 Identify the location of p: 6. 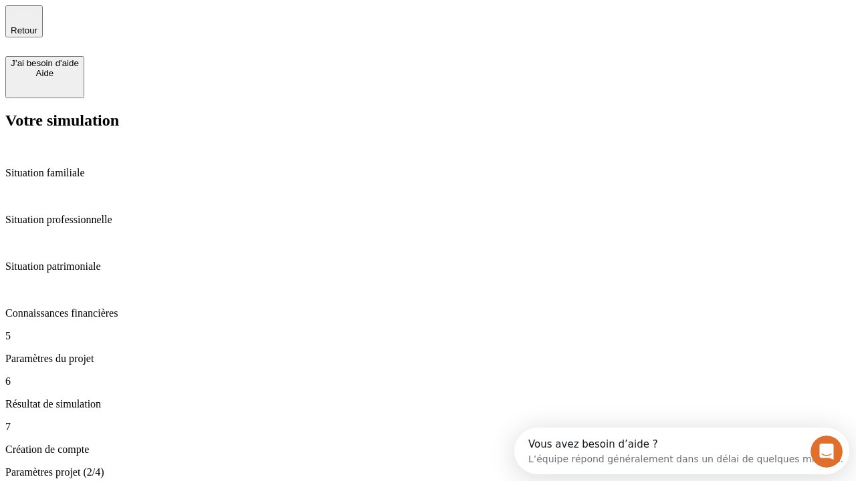
(428, 382).